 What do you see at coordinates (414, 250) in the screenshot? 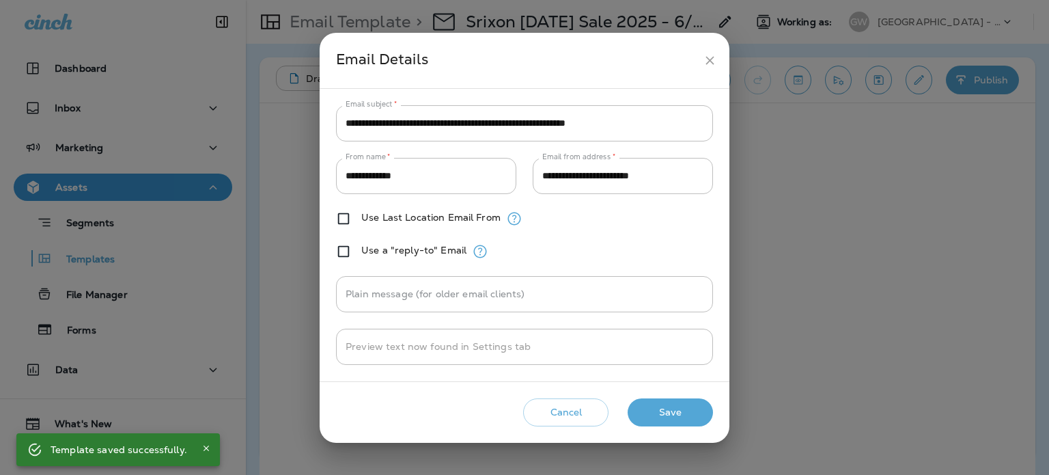
I see `label: Use a "reply-to" Email` at bounding box center [414, 250].